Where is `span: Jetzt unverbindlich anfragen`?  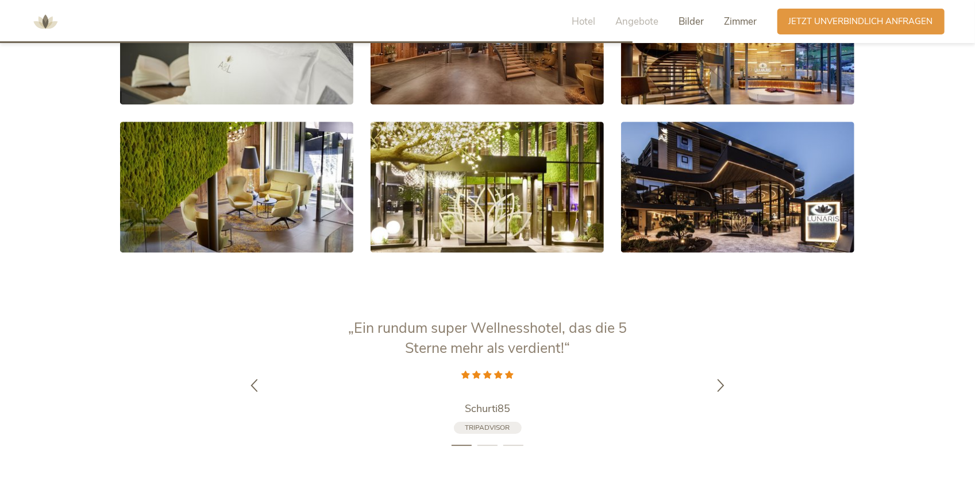 span: Jetzt unverbindlich anfragen is located at coordinates (860, 21).